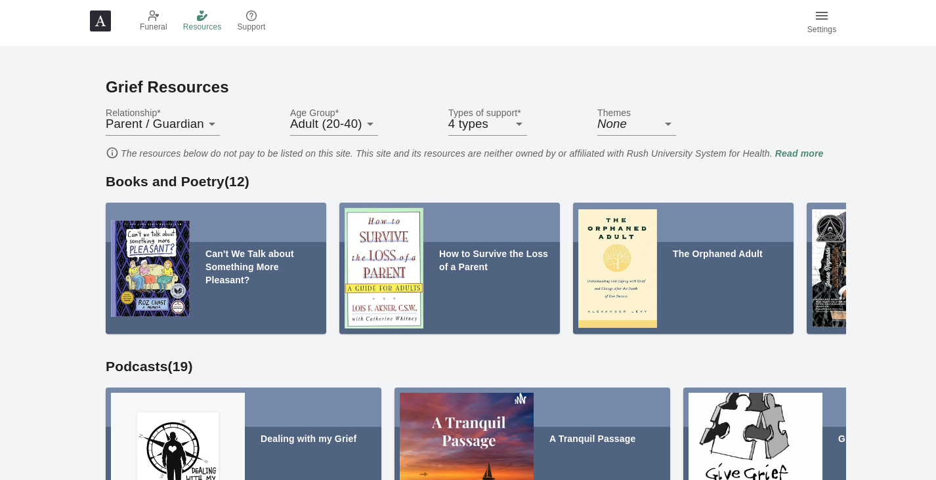  Describe the element at coordinates (309, 439) in the screenshot. I see `b: Dealing with my Grief` at that location.